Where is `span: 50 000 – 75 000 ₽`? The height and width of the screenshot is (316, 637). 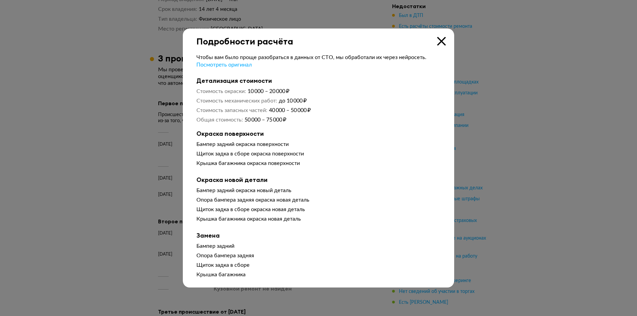 span: 50 000 – 75 000 ₽ is located at coordinates (265, 120).